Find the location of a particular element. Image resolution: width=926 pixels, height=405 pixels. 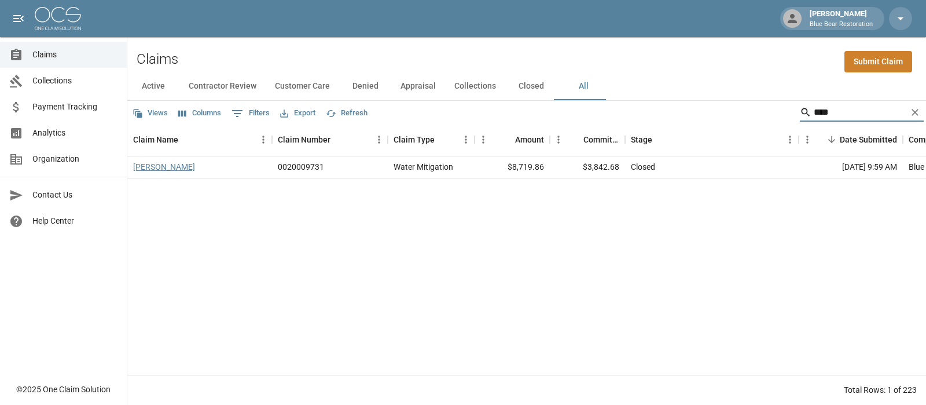

span: Collections is located at coordinates (75, 80).